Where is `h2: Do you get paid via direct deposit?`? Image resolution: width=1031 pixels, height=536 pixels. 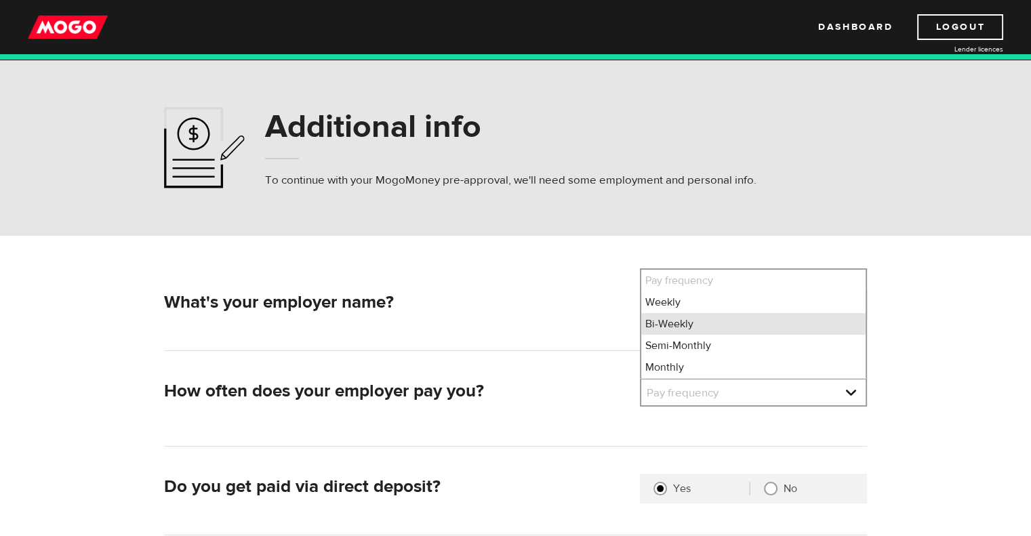
h2: Do you get paid via direct deposit? is located at coordinates (397, 487).